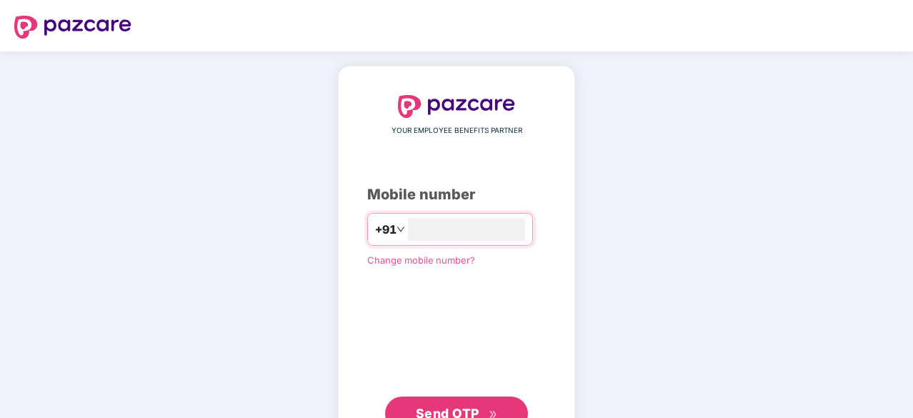 This screenshot has height=418, width=913. I want to click on a: Change mobile number?, so click(421, 260).